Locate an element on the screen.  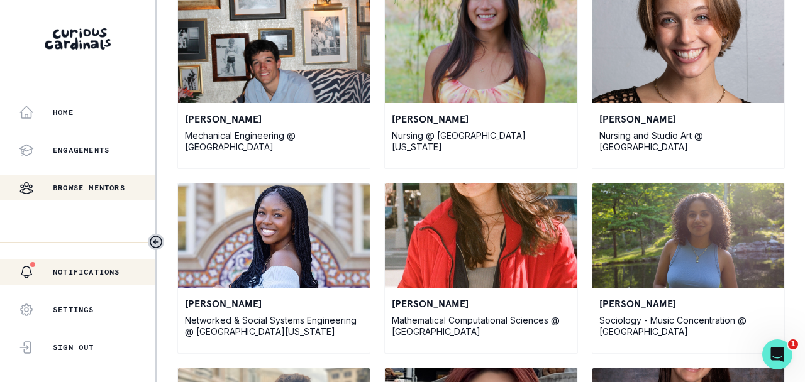
img: Lula T.'s profile photo is located at coordinates (688, 236).